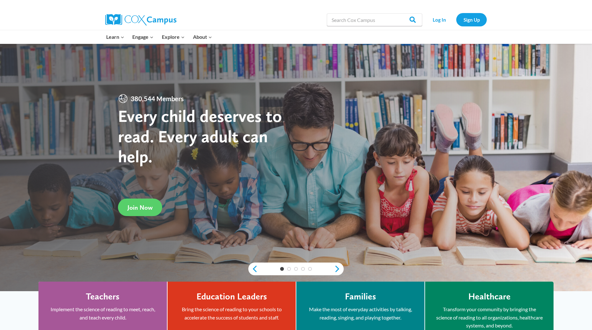  Describe the element at coordinates (141, 20) in the screenshot. I see `img: Cox Campus` at that location.